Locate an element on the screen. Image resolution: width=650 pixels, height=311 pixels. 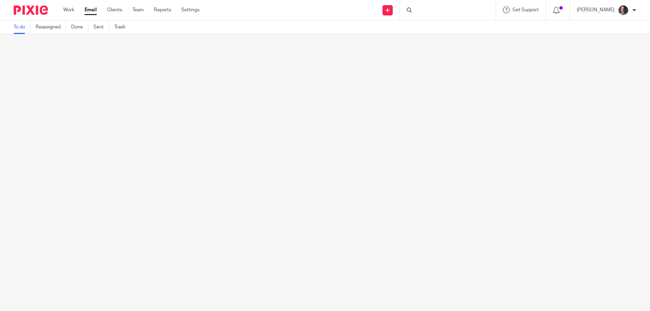
a: To do is located at coordinates (22, 27).